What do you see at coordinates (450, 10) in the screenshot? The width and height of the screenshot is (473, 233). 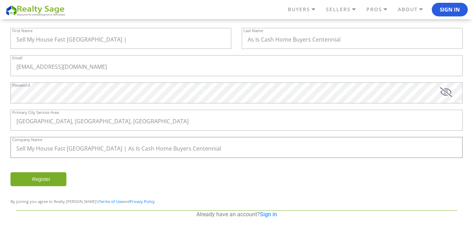 I see `button: Sign In` at bounding box center [450, 10].